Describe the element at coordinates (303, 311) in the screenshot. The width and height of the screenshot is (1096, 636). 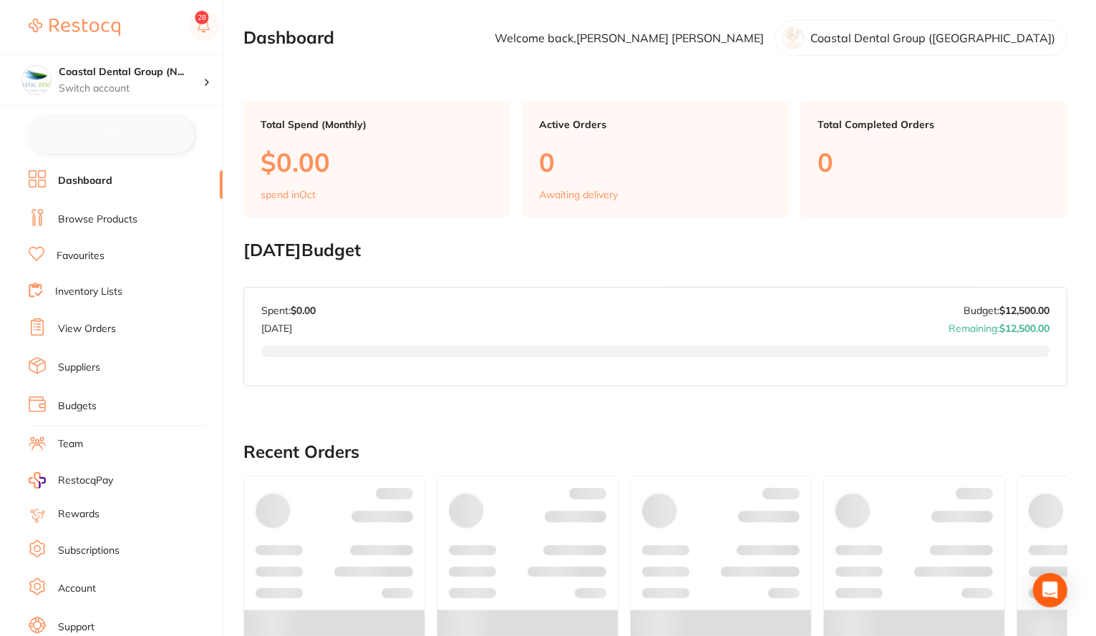
I see `strong: $0.00` at that location.